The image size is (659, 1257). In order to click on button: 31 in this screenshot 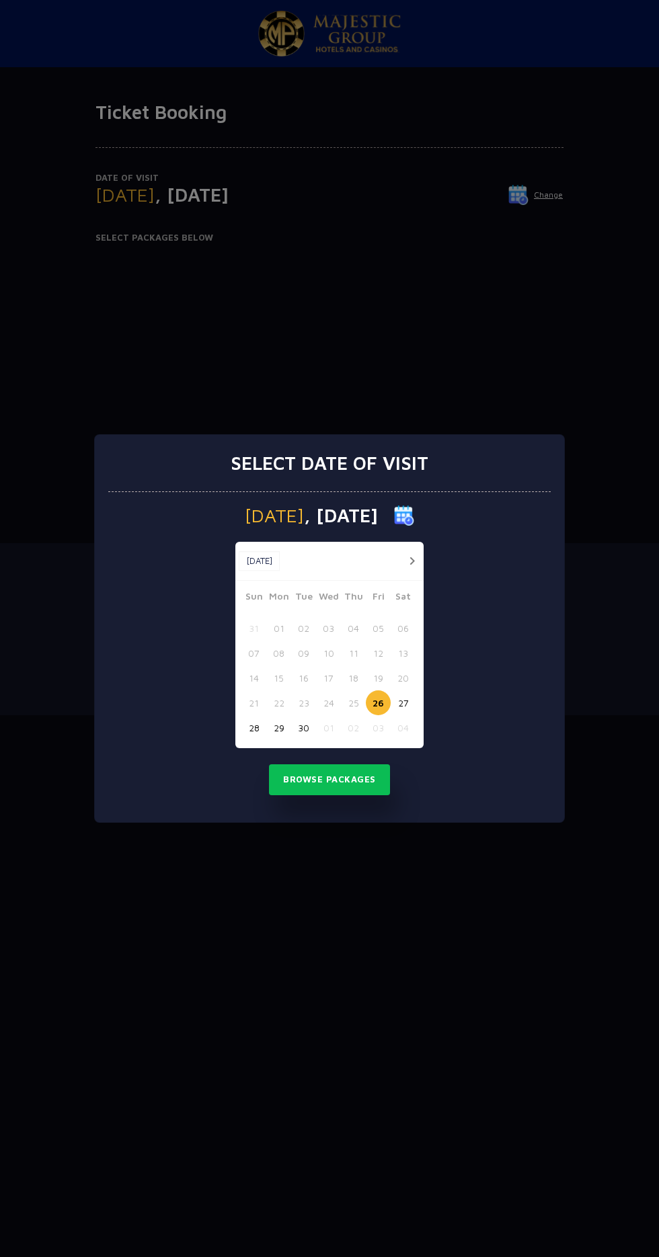, I will do `click(253, 628)`.